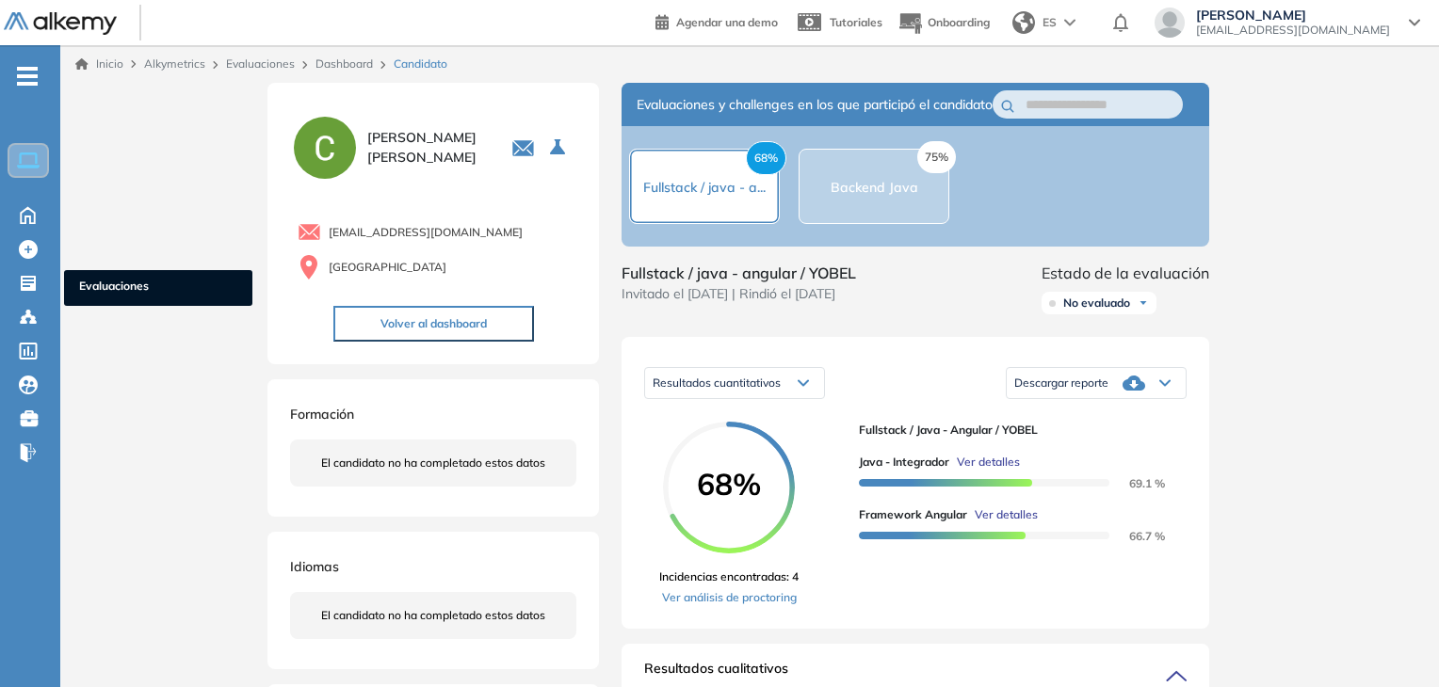 This screenshot has width=1439, height=687. What do you see at coordinates (322, 414) in the screenshot?
I see `span: Formación` at bounding box center [322, 414].